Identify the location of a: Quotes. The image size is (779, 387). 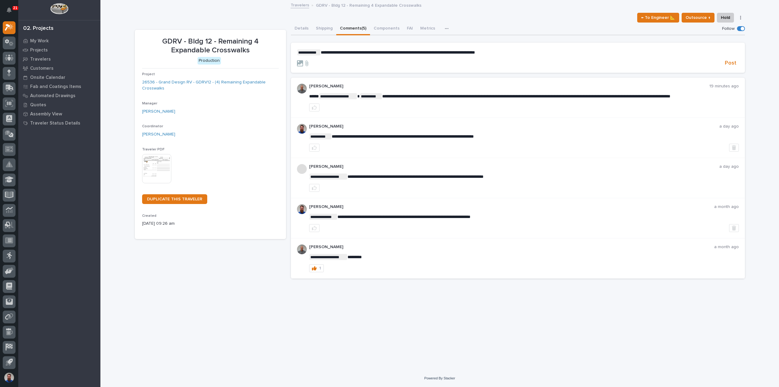
(59, 105).